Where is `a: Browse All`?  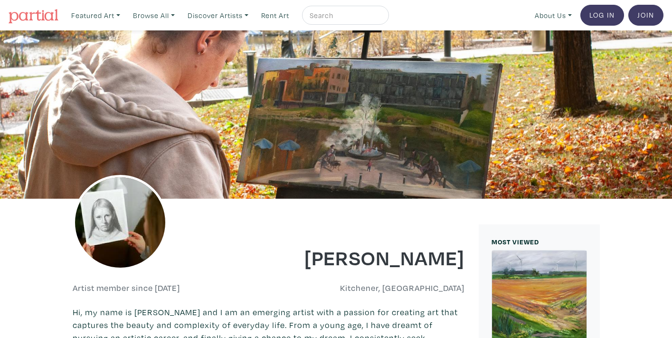
a: Browse All is located at coordinates (154, 15).